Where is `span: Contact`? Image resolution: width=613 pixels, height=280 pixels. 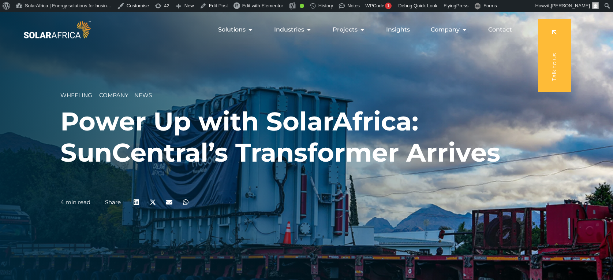
span: Contact is located at coordinates (500, 30).